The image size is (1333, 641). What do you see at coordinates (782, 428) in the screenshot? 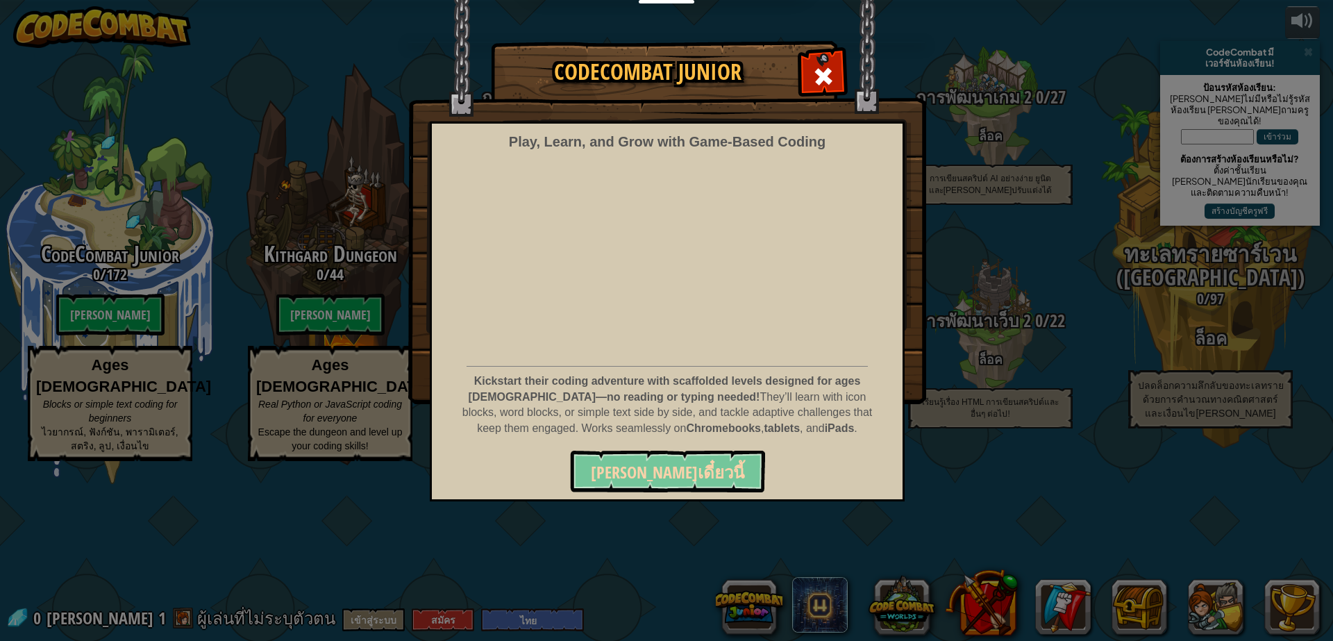
I see `strong: tablets` at bounding box center [782, 428].